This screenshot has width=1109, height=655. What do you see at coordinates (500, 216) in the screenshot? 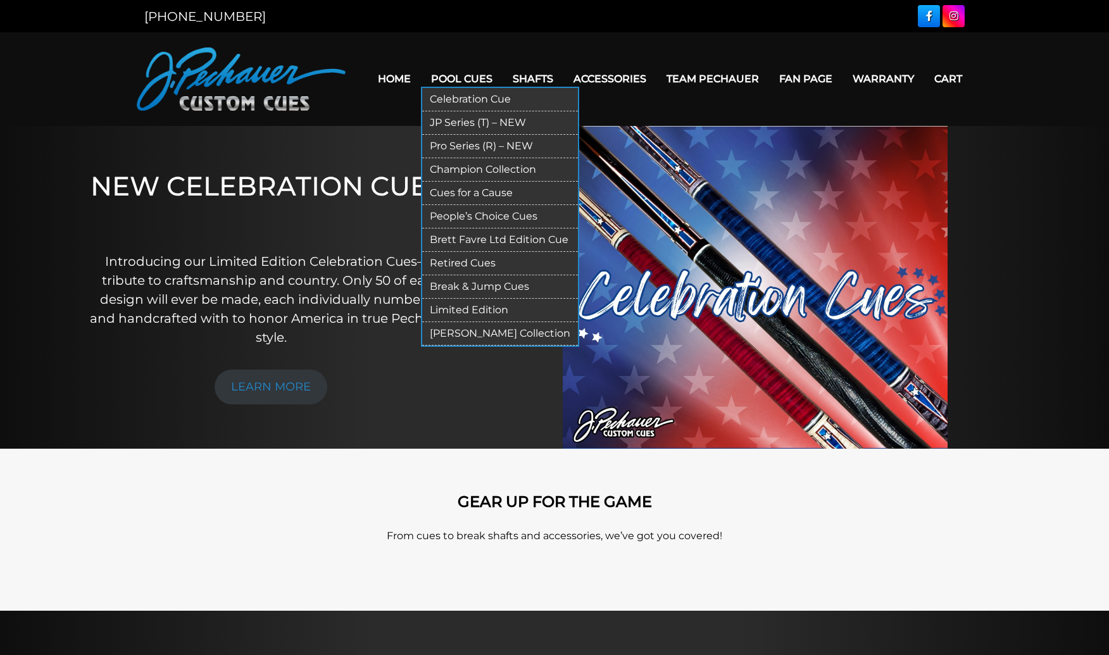
I see `a: People’s Choice Cues` at bounding box center [500, 216].